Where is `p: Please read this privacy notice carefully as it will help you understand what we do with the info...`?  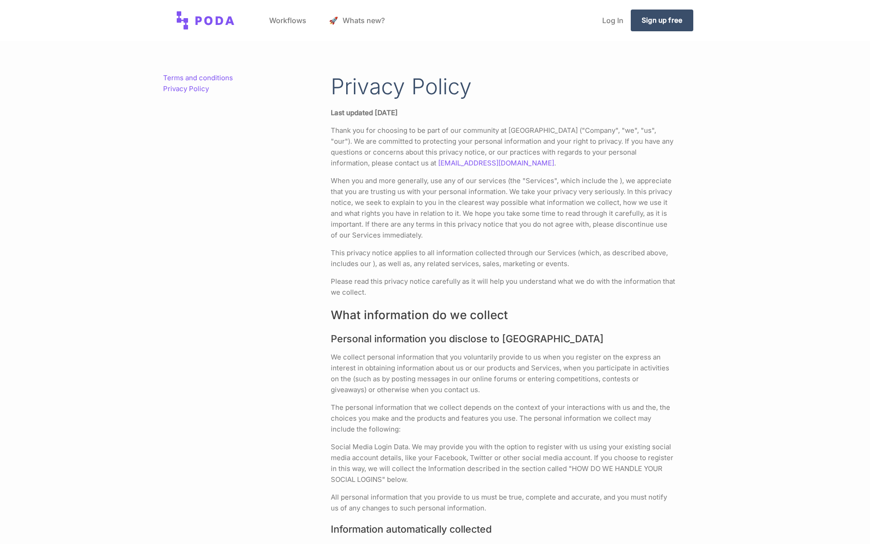 p: Please read this privacy notice carefully as it will help you understand what we do with the info... is located at coordinates (503, 287).